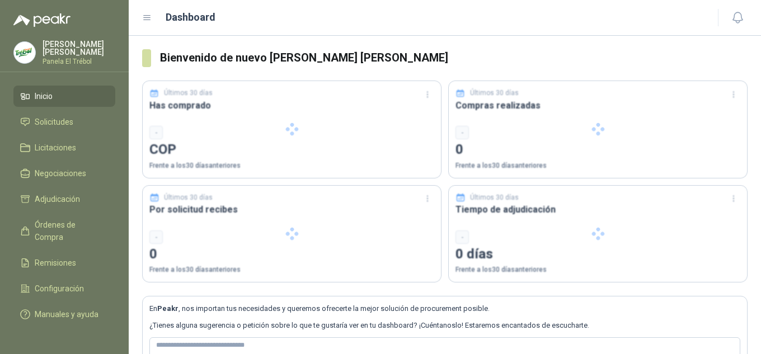 This screenshot has height=354, width=761. Describe the element at coordinates (55, 148) in the screenshot. I see `span: Licitaciones` at that location.